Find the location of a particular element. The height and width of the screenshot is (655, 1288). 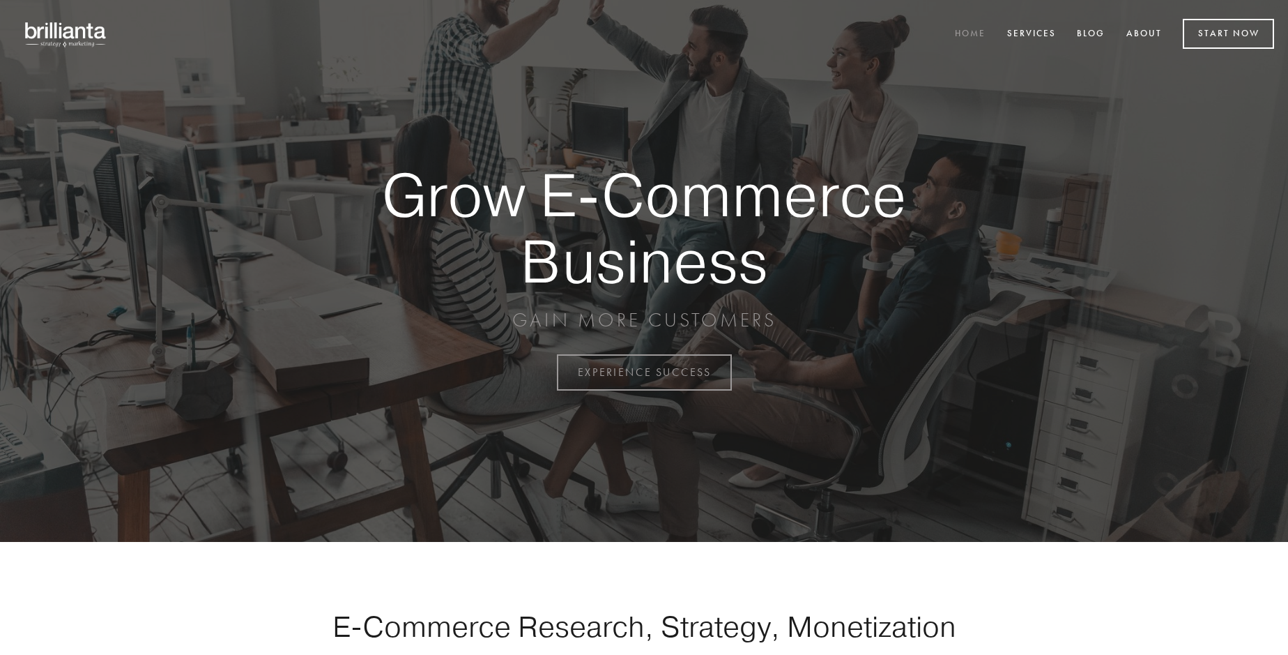

a: Services is located at coordinates (1032, 34).